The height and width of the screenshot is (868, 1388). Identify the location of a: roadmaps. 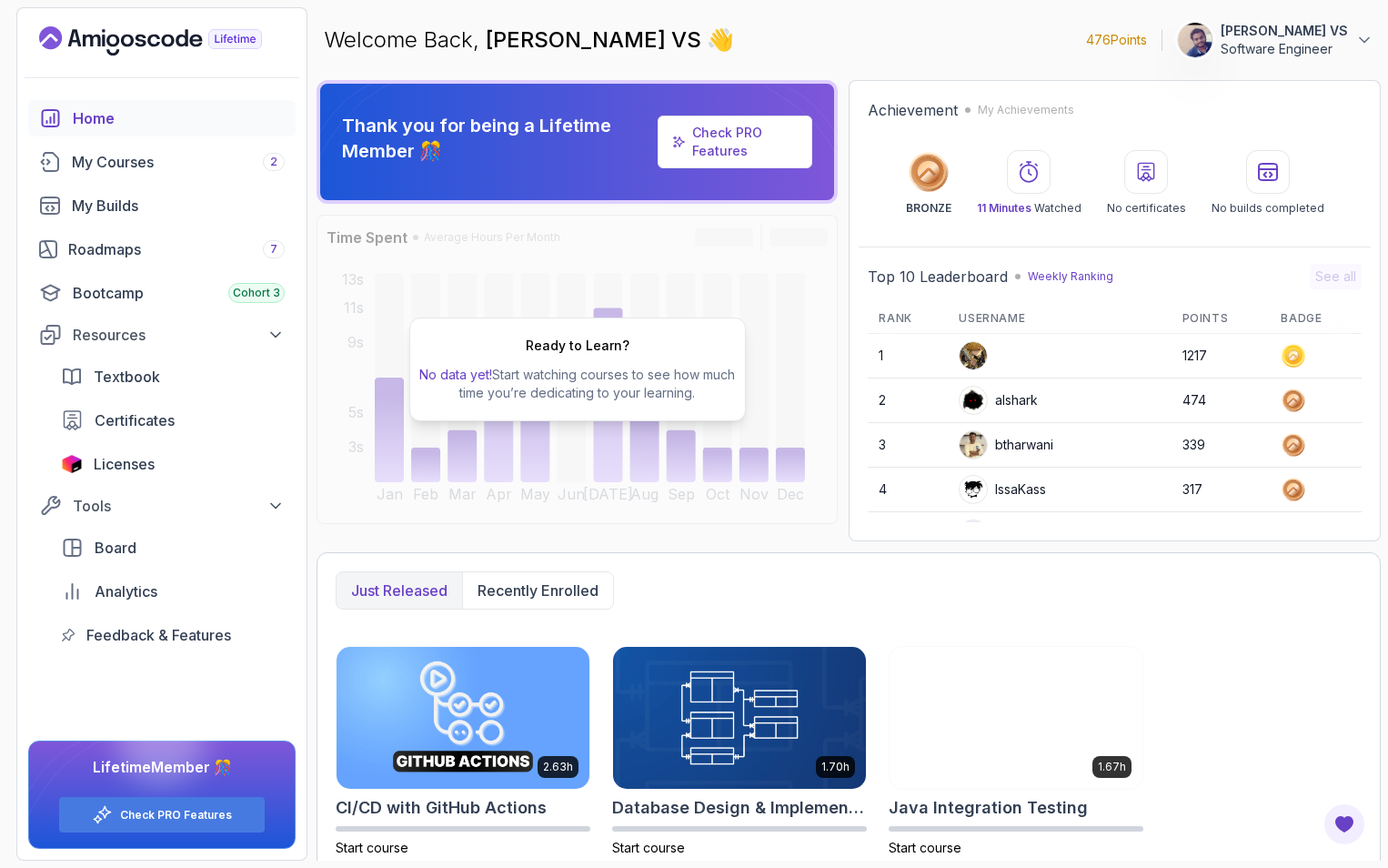
(162, 249).